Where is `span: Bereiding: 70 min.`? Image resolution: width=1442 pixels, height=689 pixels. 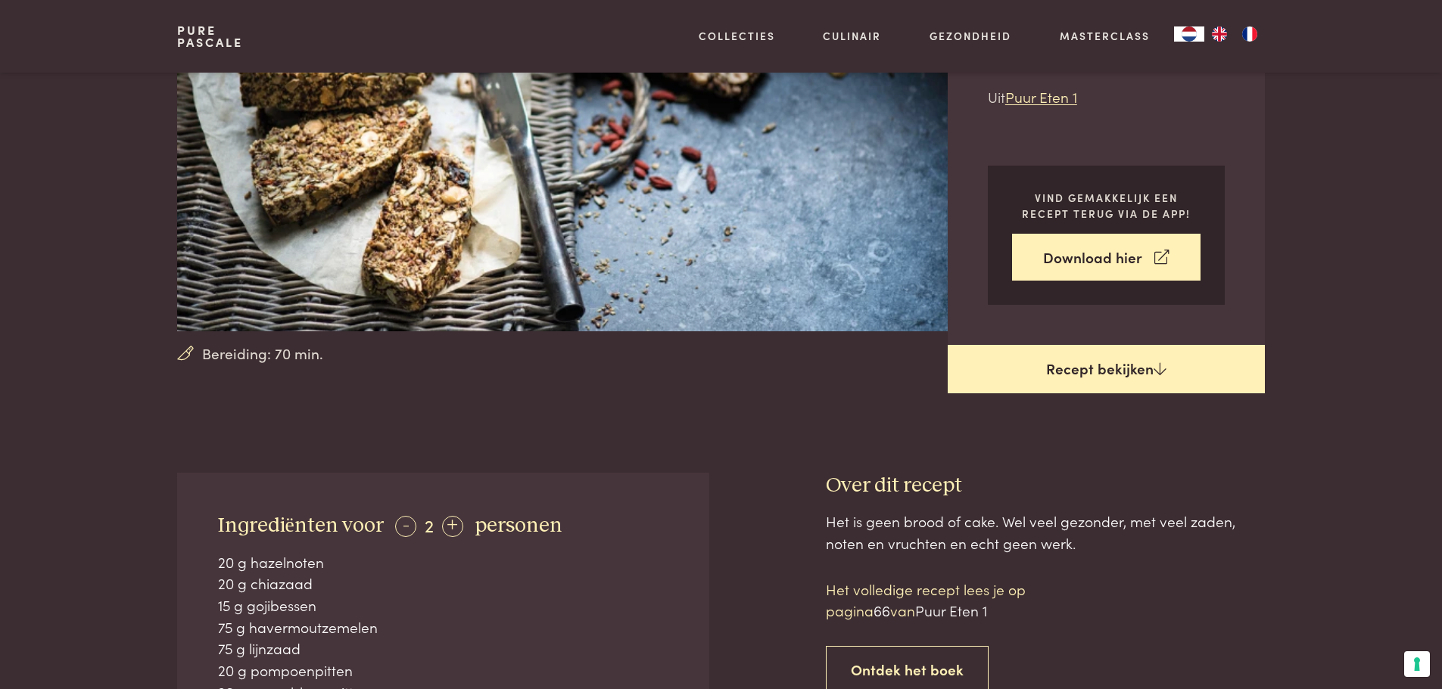 span: Bereiding: 70 min. is located at coordinates (263, 353).